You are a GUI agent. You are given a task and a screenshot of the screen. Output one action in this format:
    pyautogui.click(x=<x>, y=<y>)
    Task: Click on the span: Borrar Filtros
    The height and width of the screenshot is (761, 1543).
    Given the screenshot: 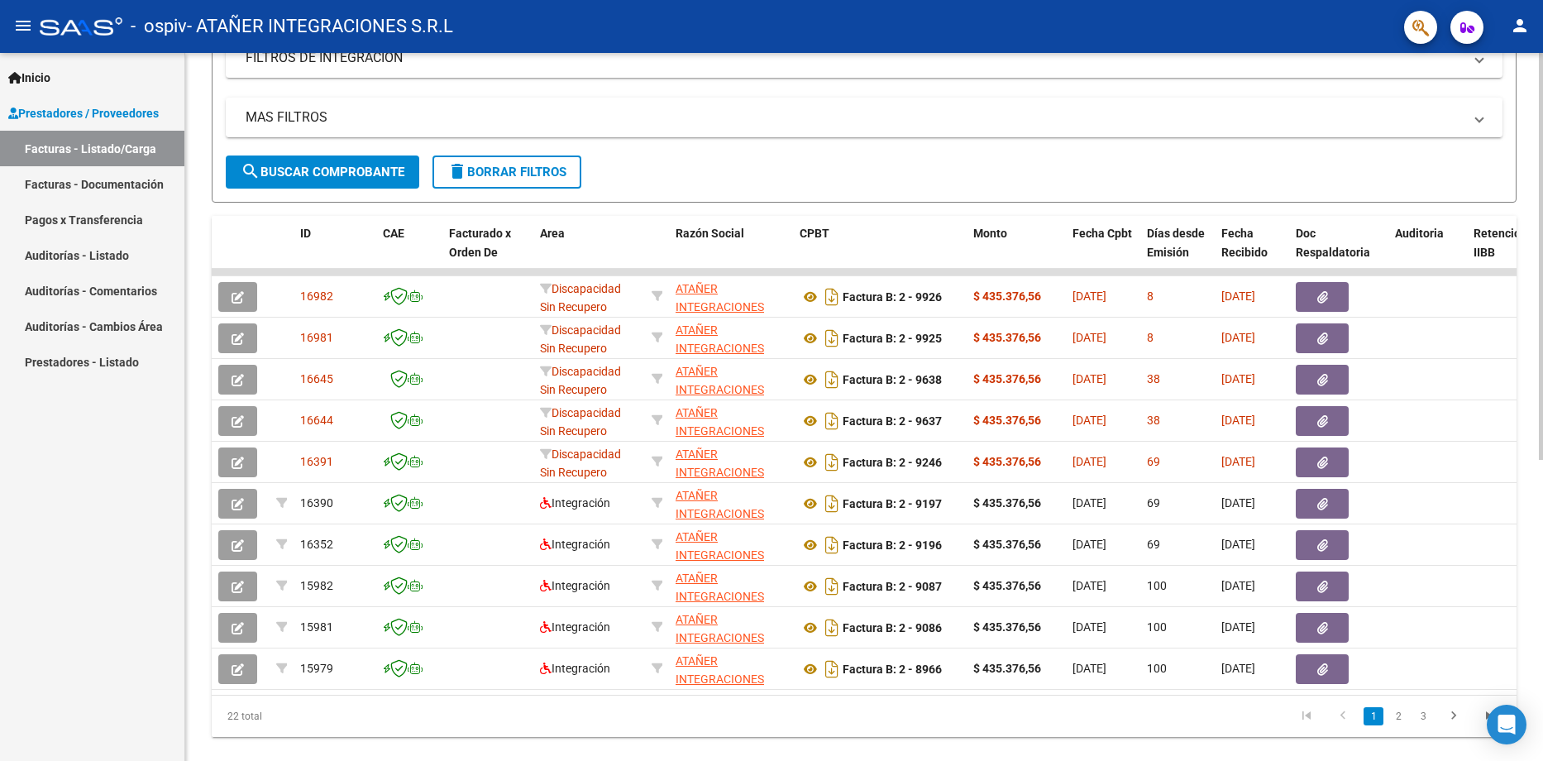 What is the action you would take?
    pyautogui.click(x=507, y=172)
    